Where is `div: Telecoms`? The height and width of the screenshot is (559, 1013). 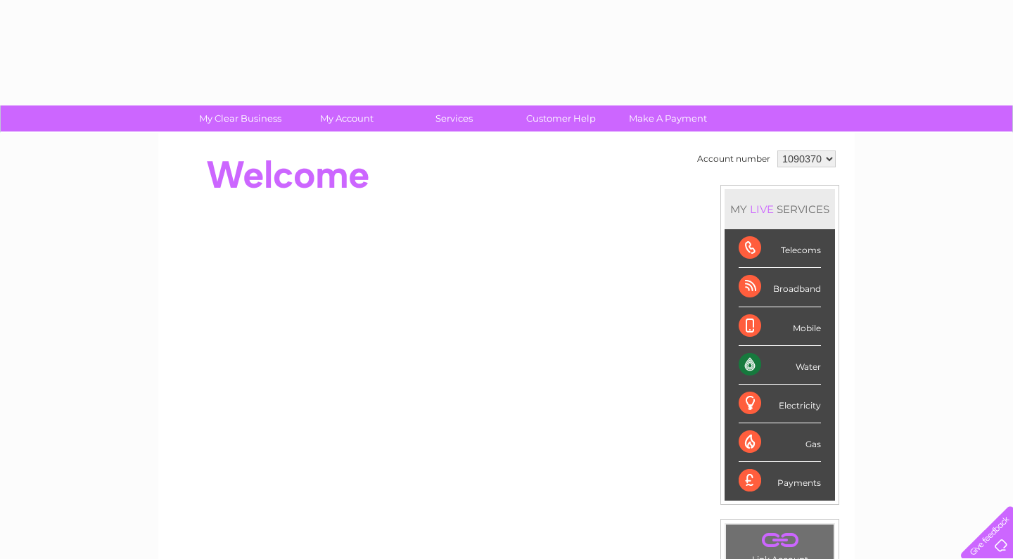
div: Telecoms is located at coordinates (780, 248).